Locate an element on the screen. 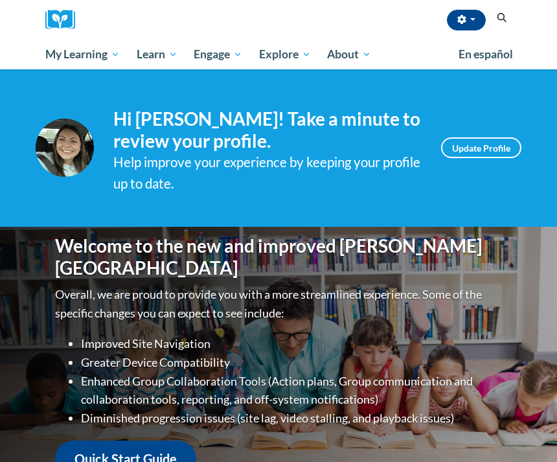 The height and width of the screenshot is (462, 557). li: Diminished progression issues (site lag, video stalling, and playback issues) is located at coordinates (292, 418).